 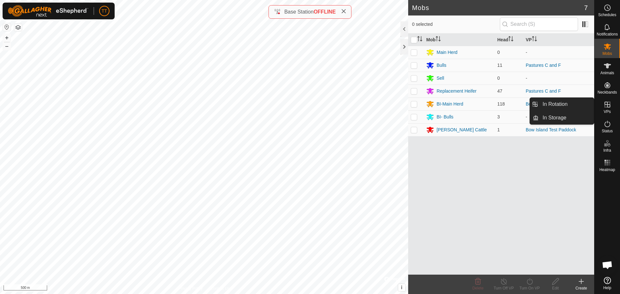 I want to click on span: i, so click(x=402, y=287).